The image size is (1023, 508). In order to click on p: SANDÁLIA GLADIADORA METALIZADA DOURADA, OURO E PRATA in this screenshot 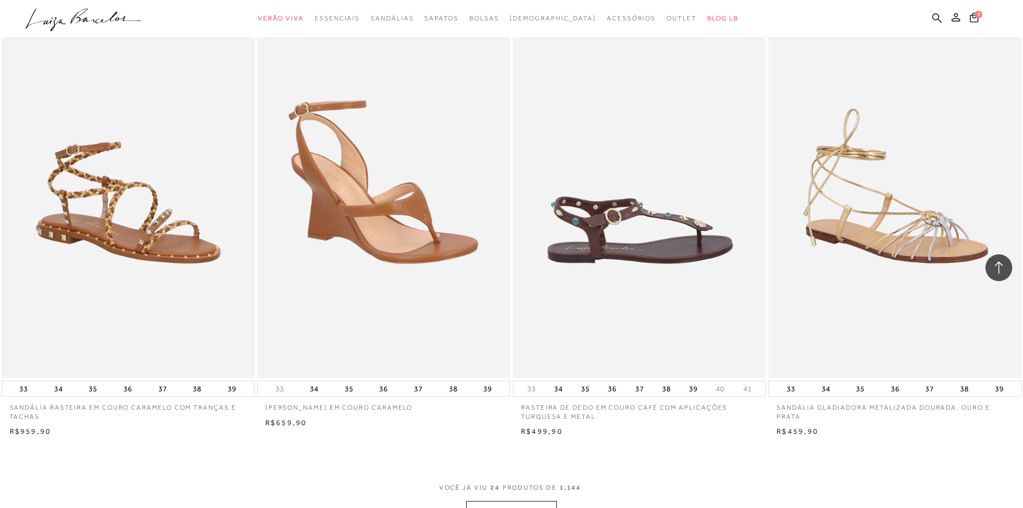, I will do `click(895, 409)`.